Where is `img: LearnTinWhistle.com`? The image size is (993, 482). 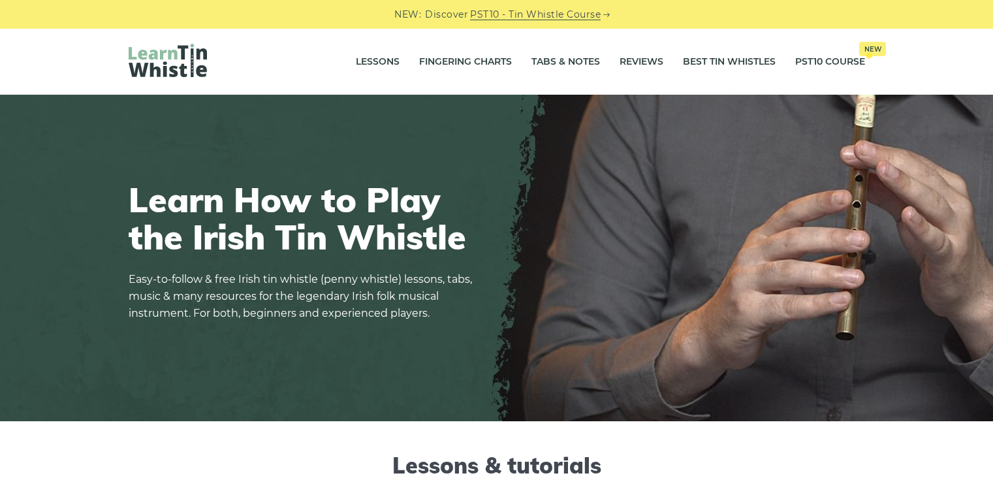
img: LearnTinWhistle.com is located at coordinates (168, 60).